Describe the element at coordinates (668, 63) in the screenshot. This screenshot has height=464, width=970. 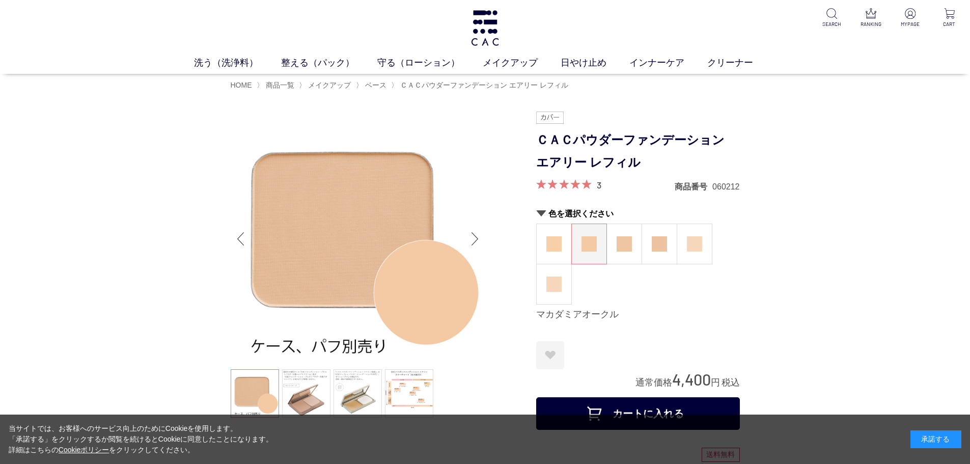
I see `a: インナーケア` at that location.